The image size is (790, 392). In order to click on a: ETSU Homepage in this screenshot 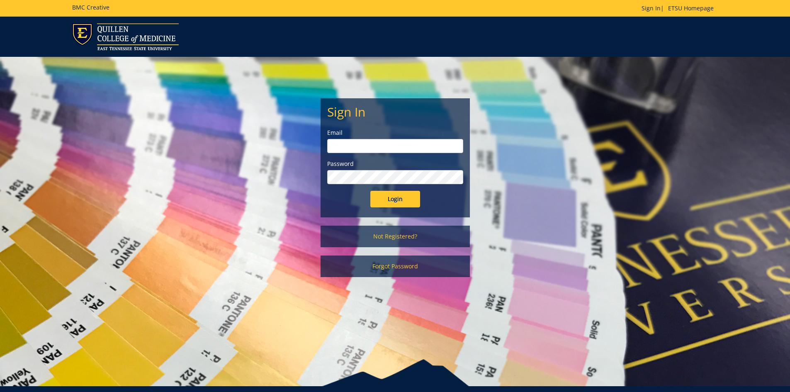, I will do `click(691, 8)`.